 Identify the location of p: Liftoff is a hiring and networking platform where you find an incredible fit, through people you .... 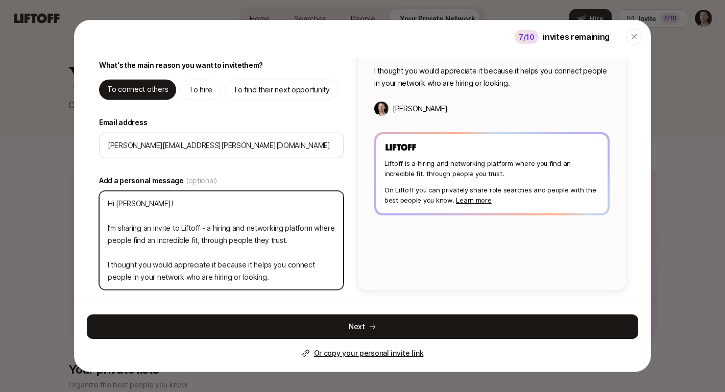
(492, 168).